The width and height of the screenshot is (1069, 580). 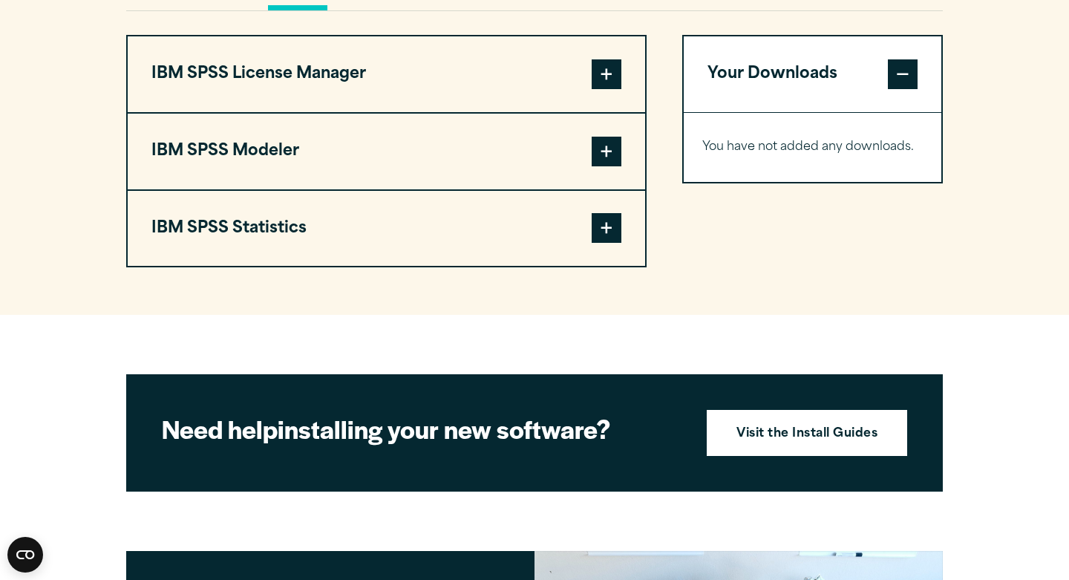 What do you see at coordinates (807, 433) in the screenshot?
I see `a: Visit the Install Guides` at bounding box center [807, 433].